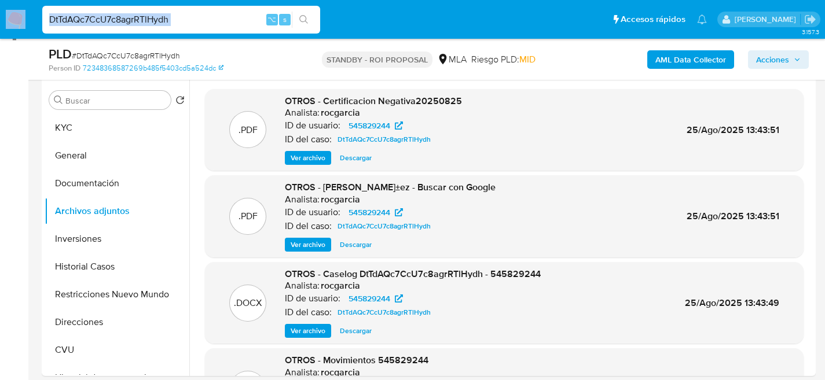 Image resolution: width=825 pixels, height=380 pixels. I want to click on b: AML Data Collector, so click(690, 60).